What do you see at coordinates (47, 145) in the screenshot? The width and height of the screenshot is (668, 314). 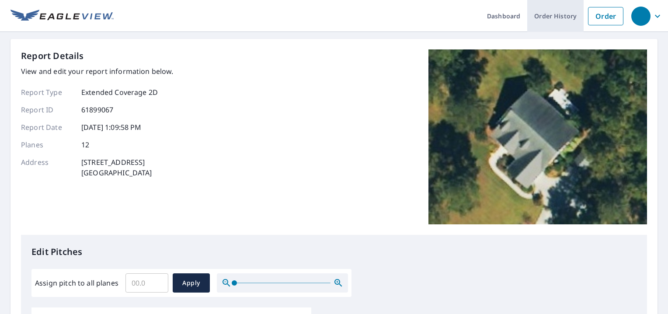 I see `p: Planes` at bounding box center [47, 145].